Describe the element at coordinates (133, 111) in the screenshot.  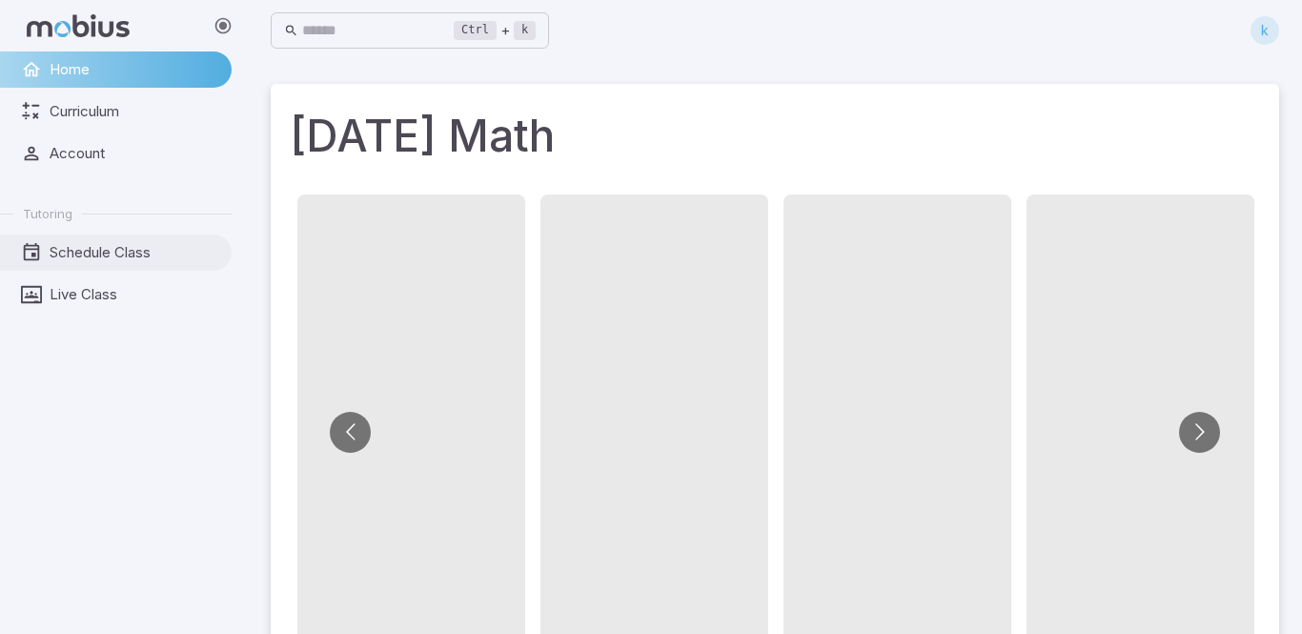
I see `span: Curriculum` at that location.